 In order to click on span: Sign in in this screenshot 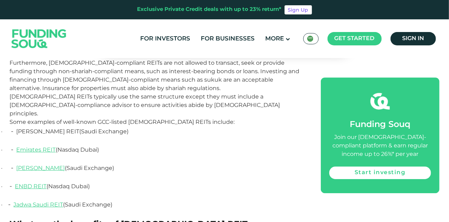, I will do `click(413, 38)`.